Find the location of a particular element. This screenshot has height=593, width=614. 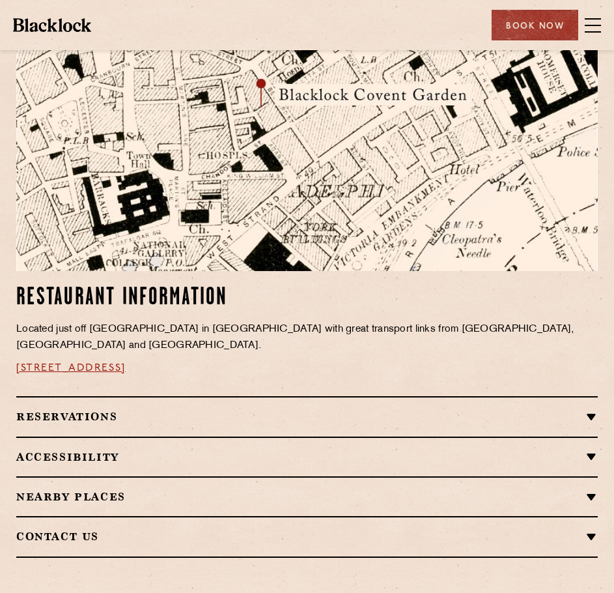

h2: Nearby Places is located at coordinates (307, 496).